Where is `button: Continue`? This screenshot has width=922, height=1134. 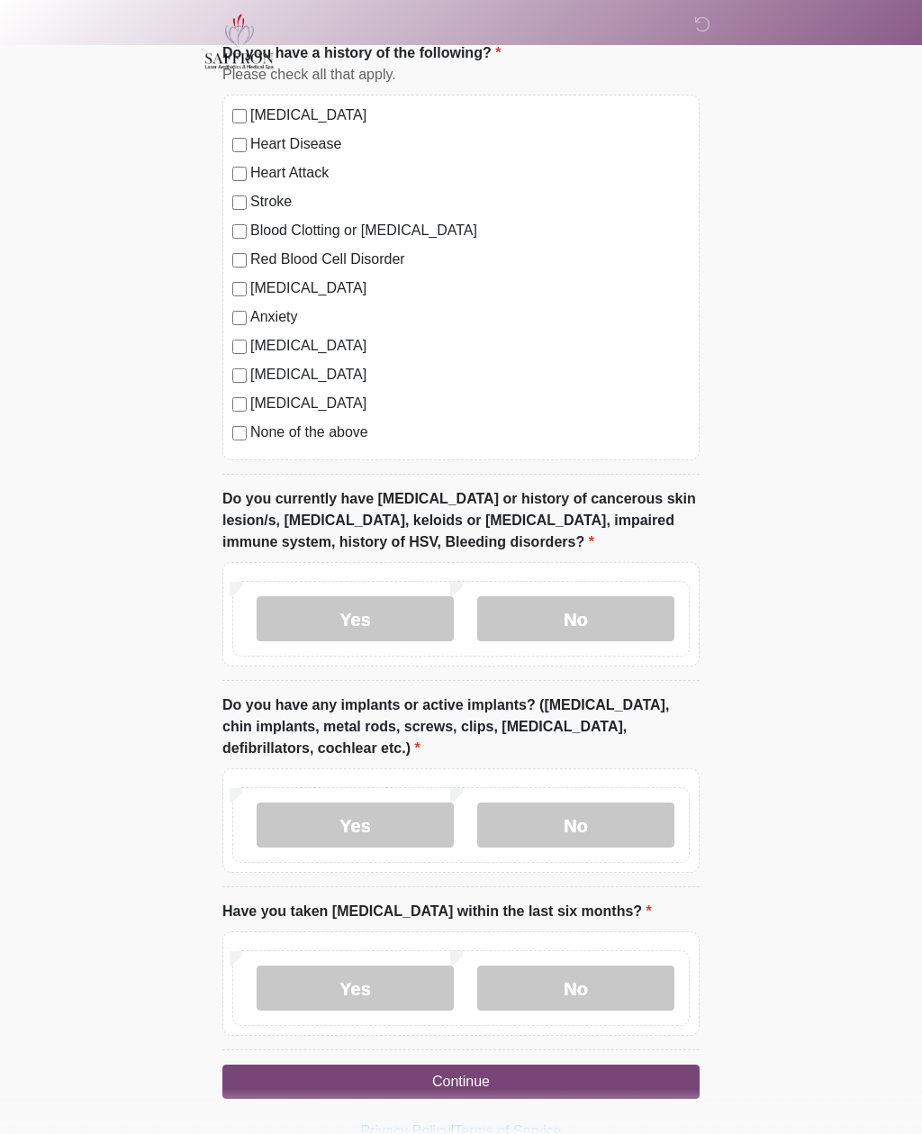
button: Continue is located at coordinates (461, 1082).